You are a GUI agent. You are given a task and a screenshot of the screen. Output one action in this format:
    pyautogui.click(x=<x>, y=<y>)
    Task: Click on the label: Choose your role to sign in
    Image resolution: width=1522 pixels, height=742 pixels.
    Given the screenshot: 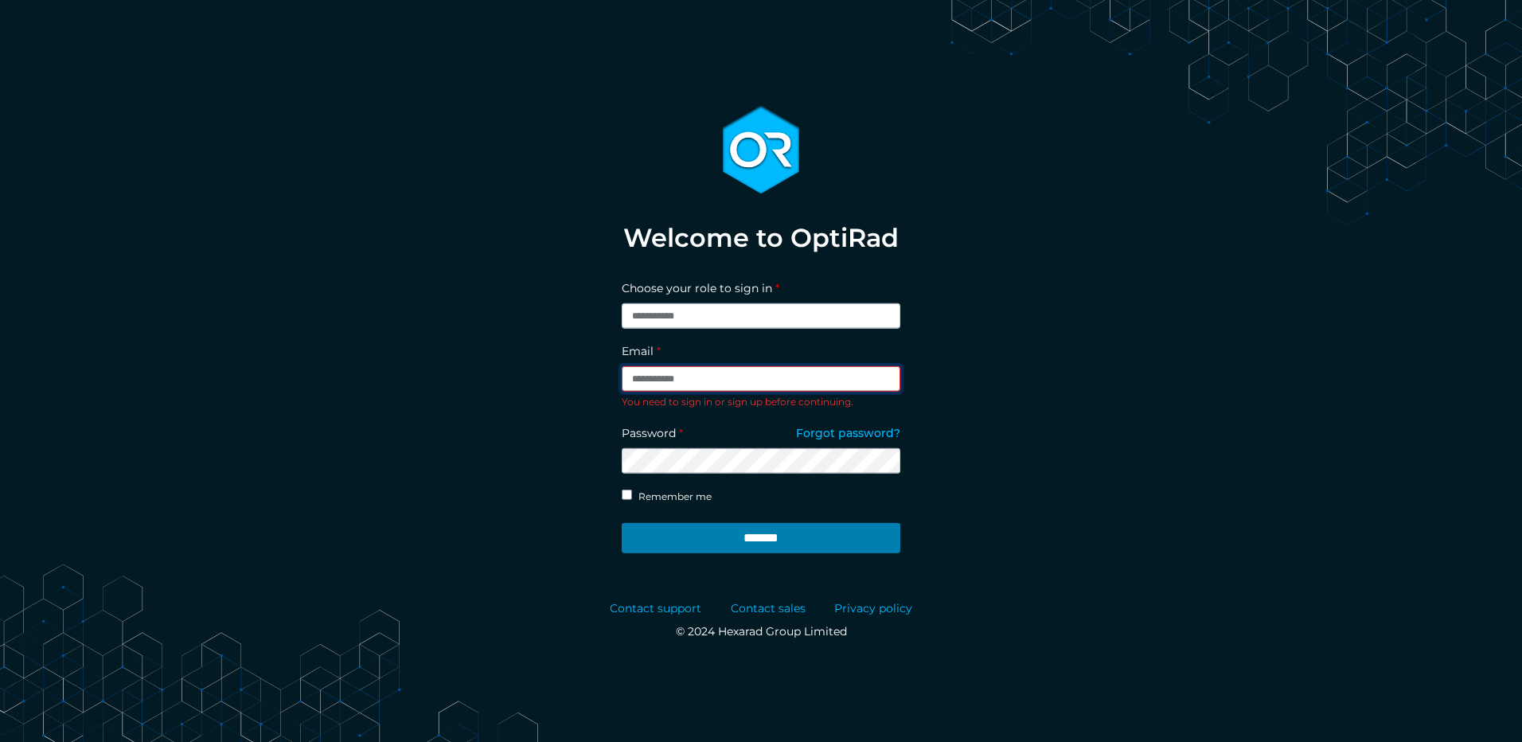 What is the action you would take?
    pyautogui.click(x=701, y=288)
    